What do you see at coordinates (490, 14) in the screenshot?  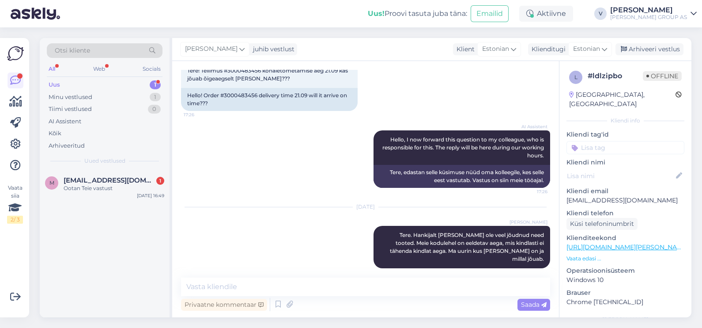 I see `button: Emailid` at bounding box center [490, 14].